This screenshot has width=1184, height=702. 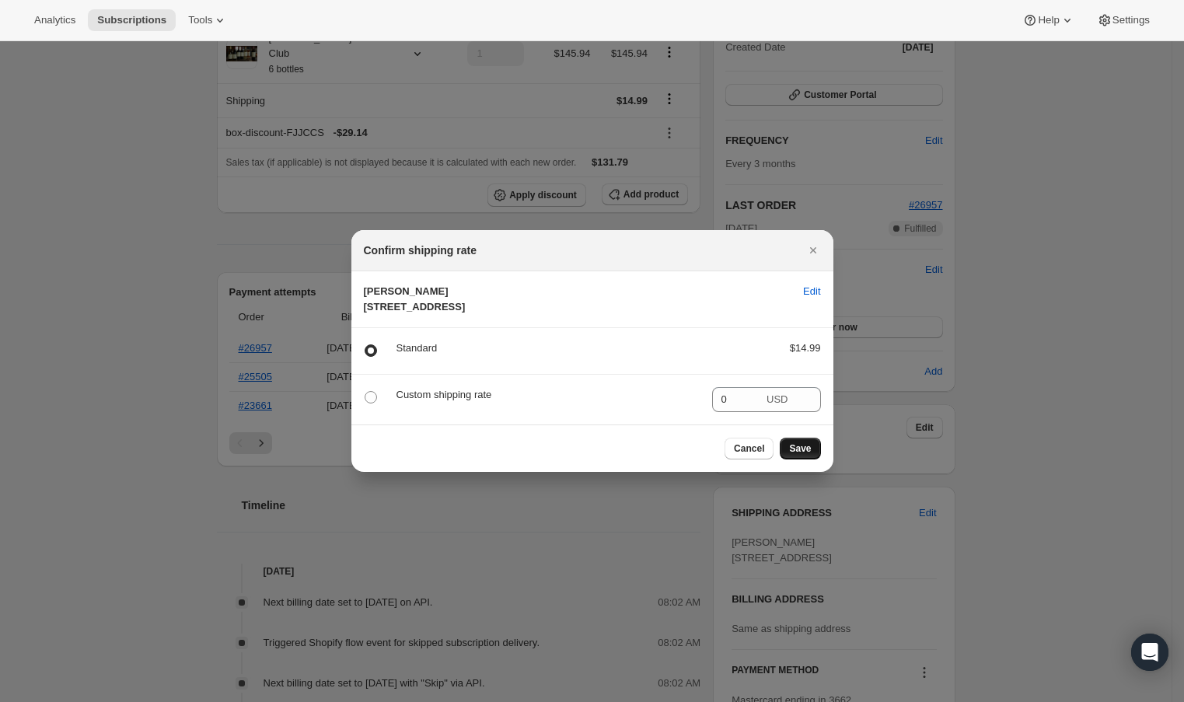 I want to click on button: Tools, so click(x=208, y=20).